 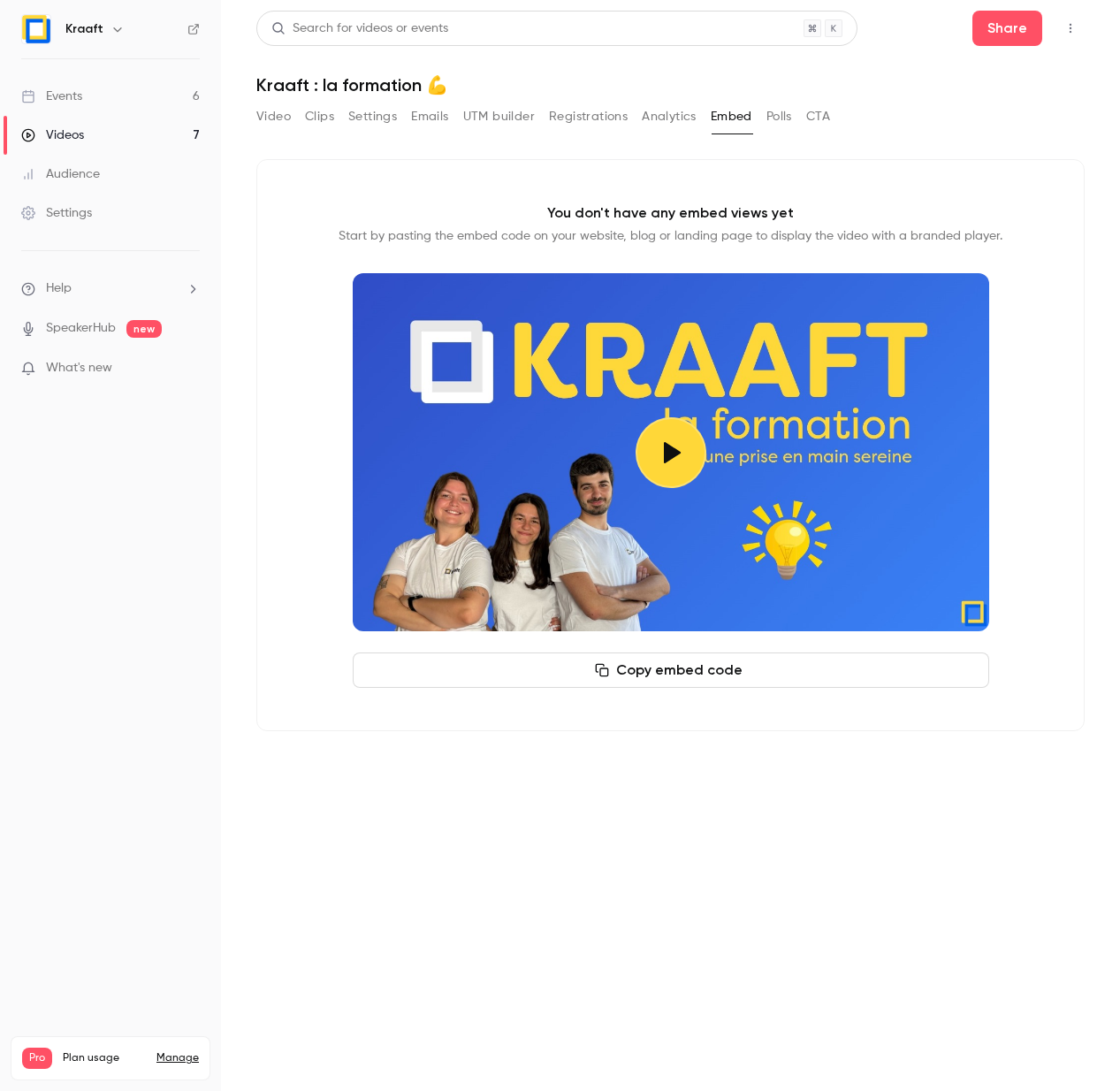 I want to click on button: Video, so click(x=273, y=116).